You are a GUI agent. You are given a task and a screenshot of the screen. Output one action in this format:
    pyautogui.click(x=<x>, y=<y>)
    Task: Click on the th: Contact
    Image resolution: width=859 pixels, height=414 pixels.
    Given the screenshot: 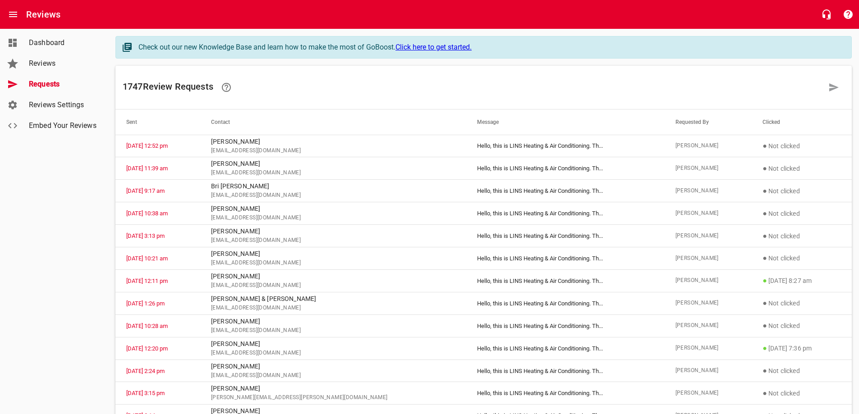 What is the action you would take?
    pyautogui.click(x=333, y=122)
    